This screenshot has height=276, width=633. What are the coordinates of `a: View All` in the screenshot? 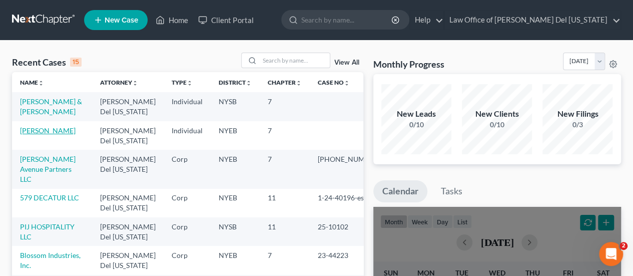 It's located at (347, 63).